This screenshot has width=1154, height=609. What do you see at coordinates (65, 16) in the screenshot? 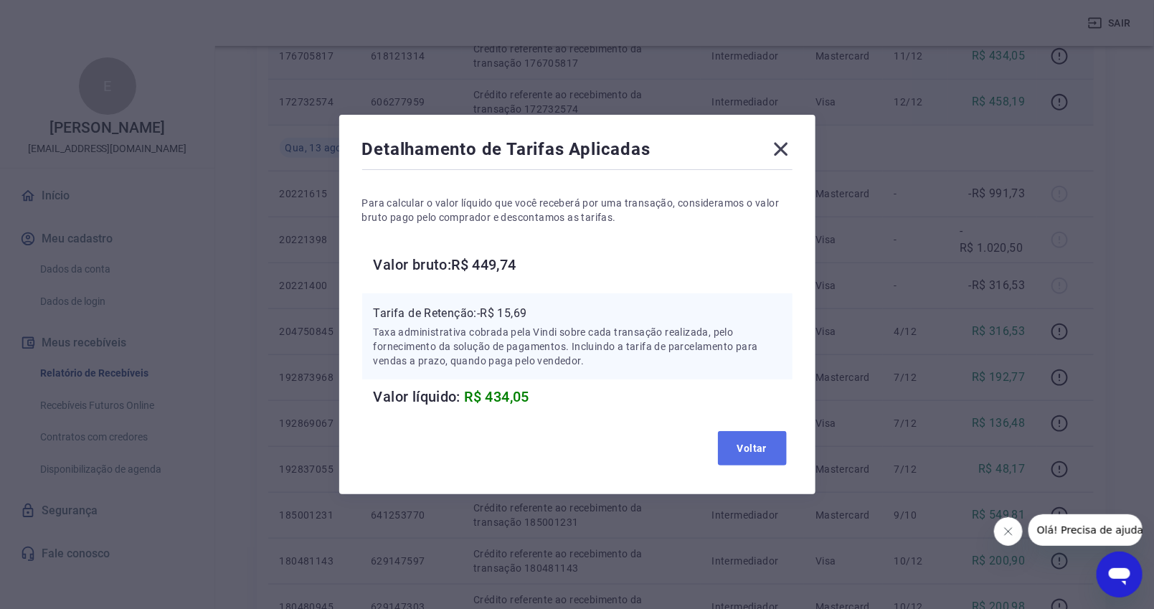
I see `span: Olá! Precisa de ajuda?` at bounding box center [65, 16].